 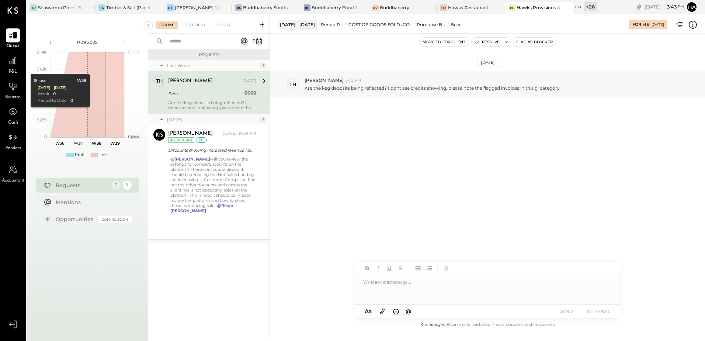 What do you see at coordinates (692, 7) in the screenshot?
I see `button: Ha` at bounding box center [692, 7].